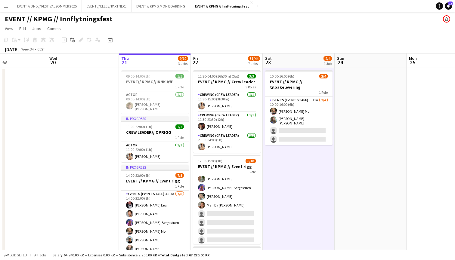 The height and width of the screenshot is (260, 455). What do you see at coordinates (155, 132) in the screenshot?
I see `h3: CREW LEADER// OPRIGG` at bounding box center [155, 132].